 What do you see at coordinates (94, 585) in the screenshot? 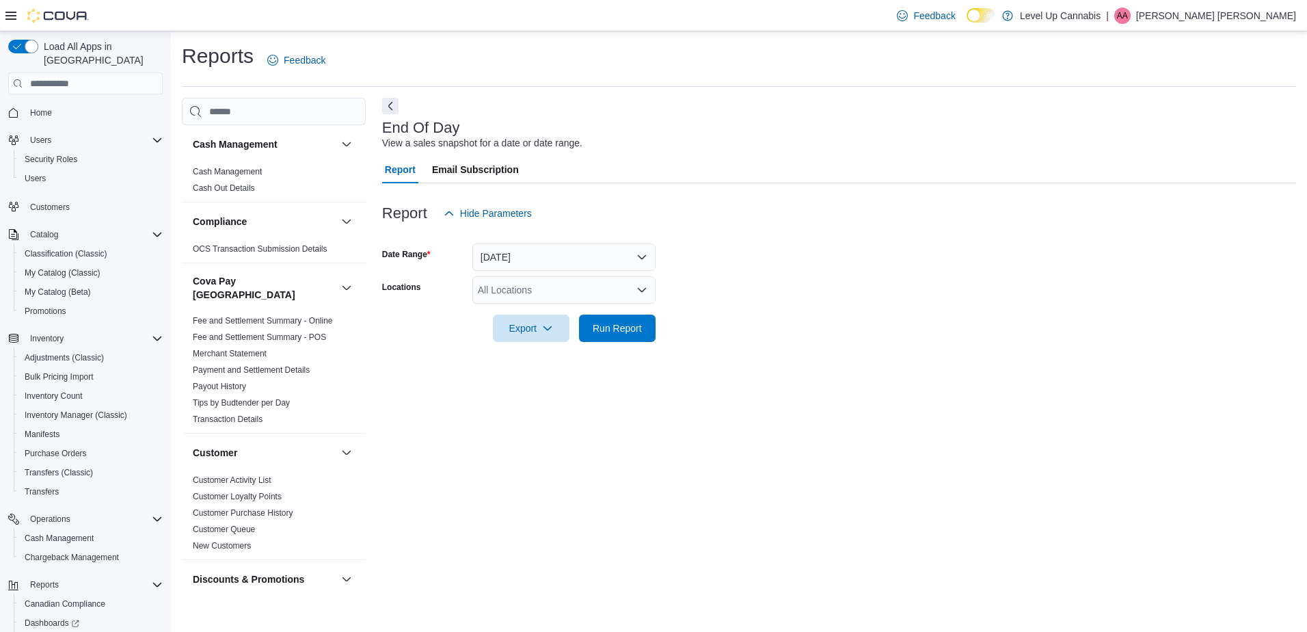
I see `span: Reports` at bounding box center [94, 585].